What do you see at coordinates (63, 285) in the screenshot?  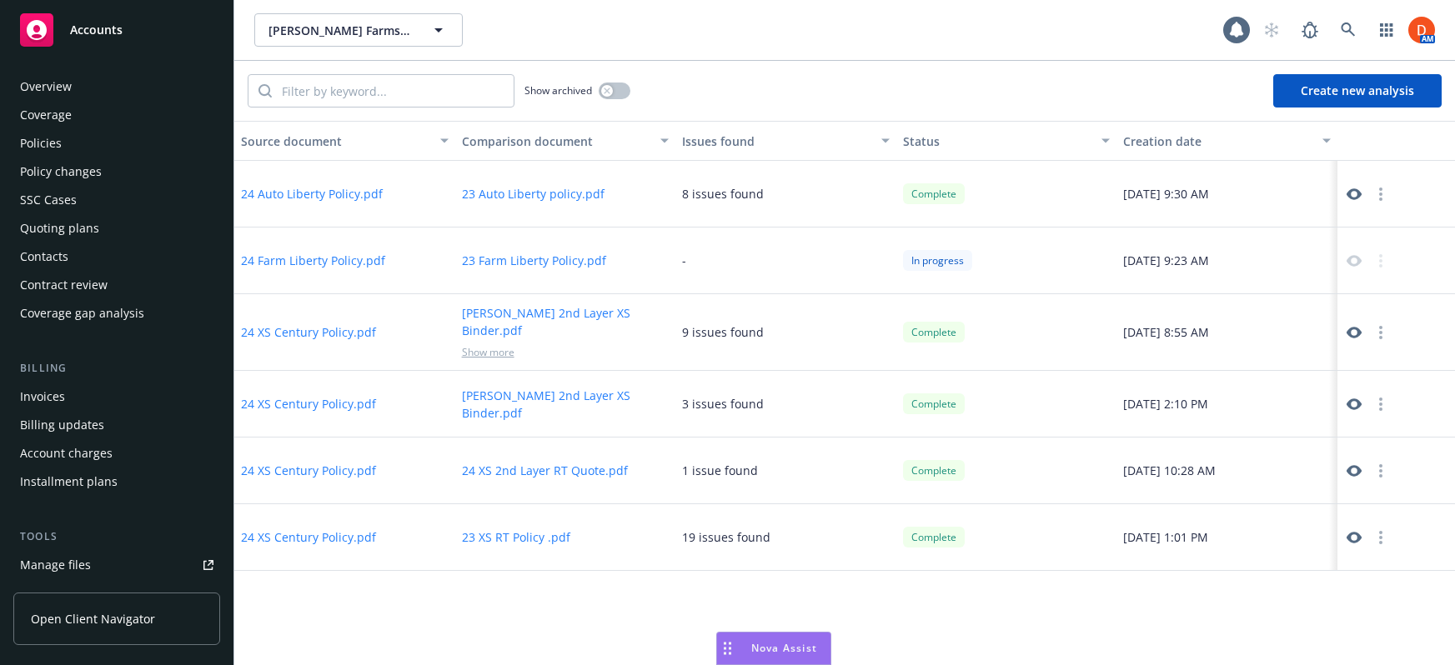 I see `div: Contract review` at bounding box center [63, 285].